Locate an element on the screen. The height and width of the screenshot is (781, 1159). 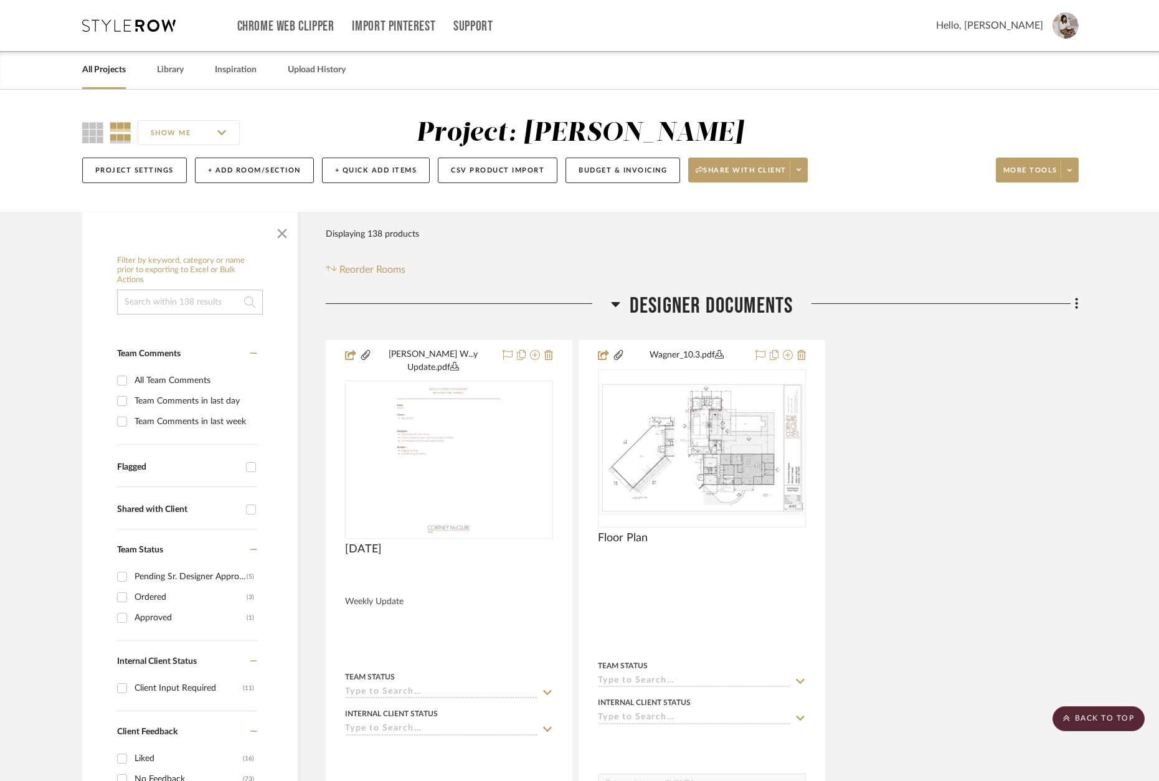
button: Project Settings is located at coordinates (134, 170).